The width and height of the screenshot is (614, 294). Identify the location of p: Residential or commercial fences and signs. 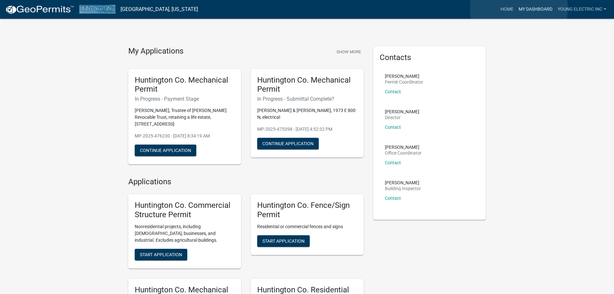
(307, 226).